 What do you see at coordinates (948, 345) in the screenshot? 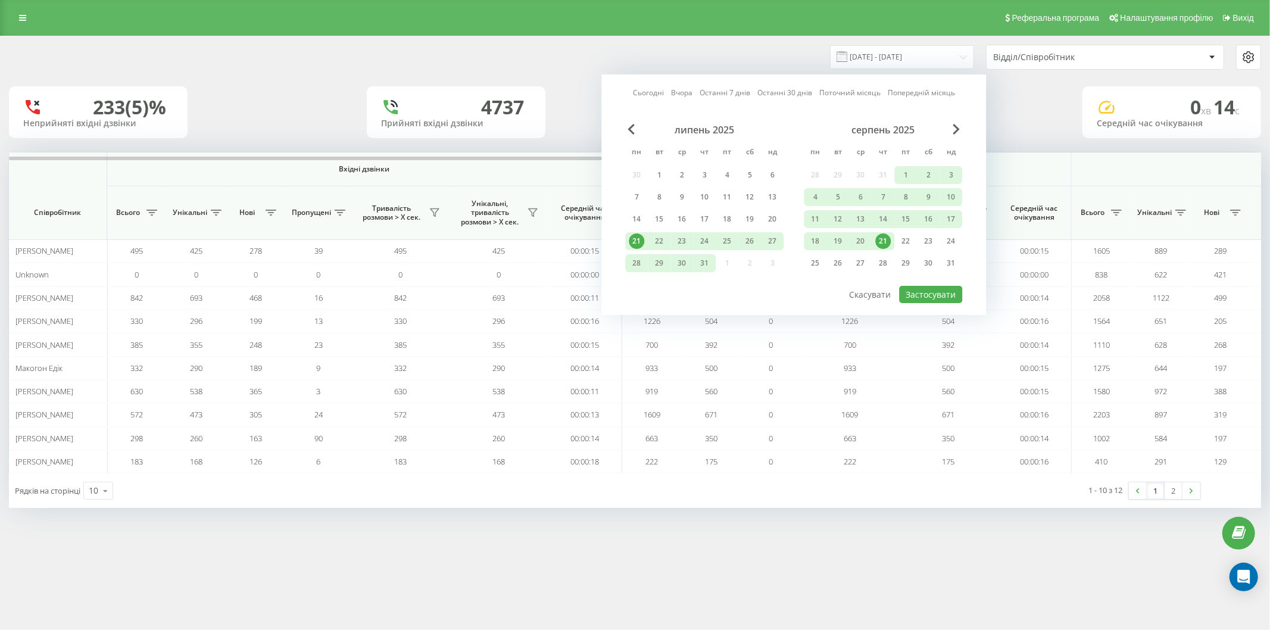
I see `span: 392` at bounding box center [948, 345].